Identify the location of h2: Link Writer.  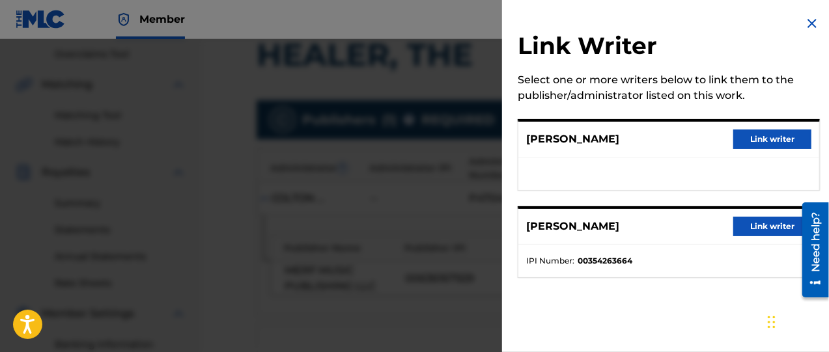
(669, 48).